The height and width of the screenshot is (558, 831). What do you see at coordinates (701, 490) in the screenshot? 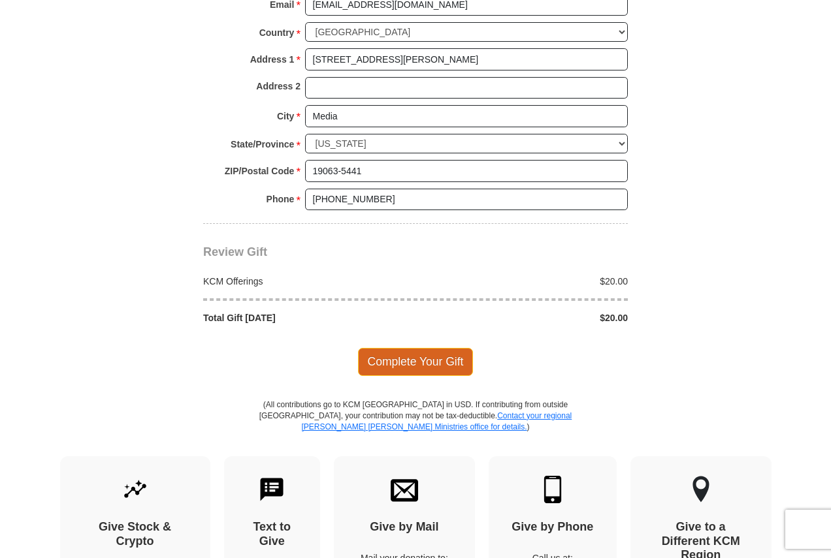
I see `img: other-region` at bounding box center [701, 490].